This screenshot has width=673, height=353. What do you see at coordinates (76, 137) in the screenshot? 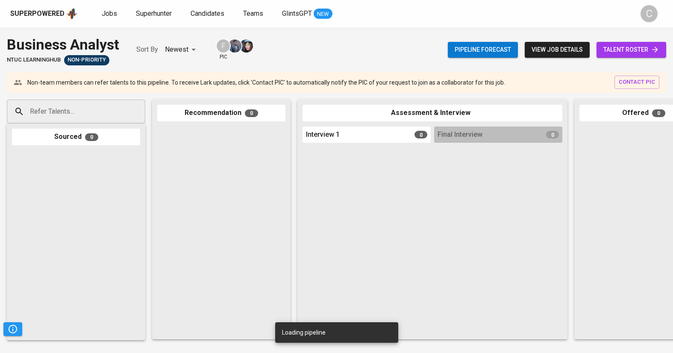
I see `div: Sourced` at bounding box center [76, 137].